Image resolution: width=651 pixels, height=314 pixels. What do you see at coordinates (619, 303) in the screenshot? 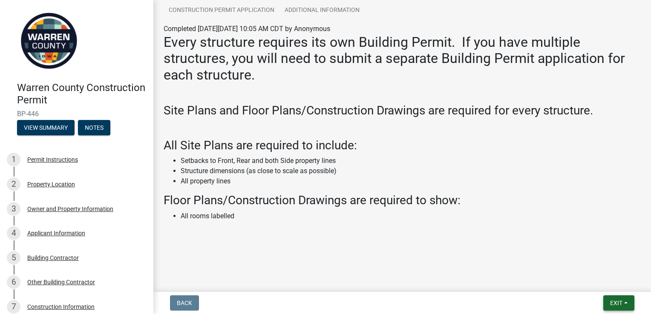
I see `button: Exit` at bounding box center [619, 303].